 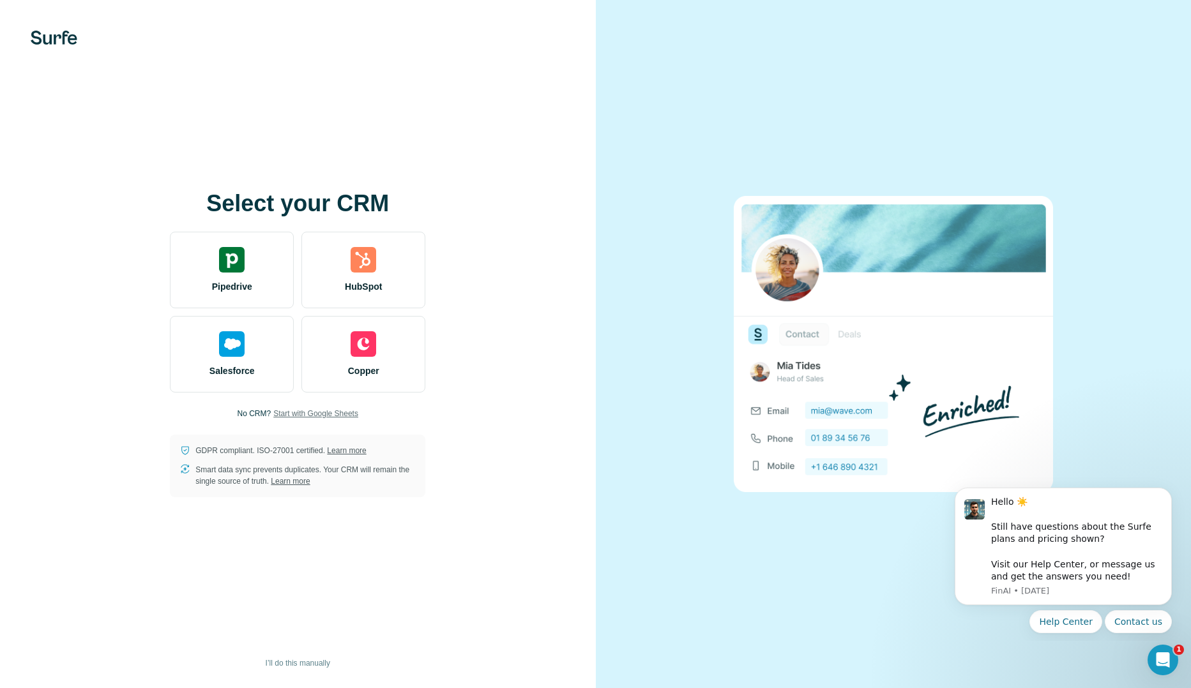 What do you see at coordinates (280, 451) in the screenshot?
I see `p: GDPR compliant. ISO-27001 certified.` at bounding box center [280, 451].